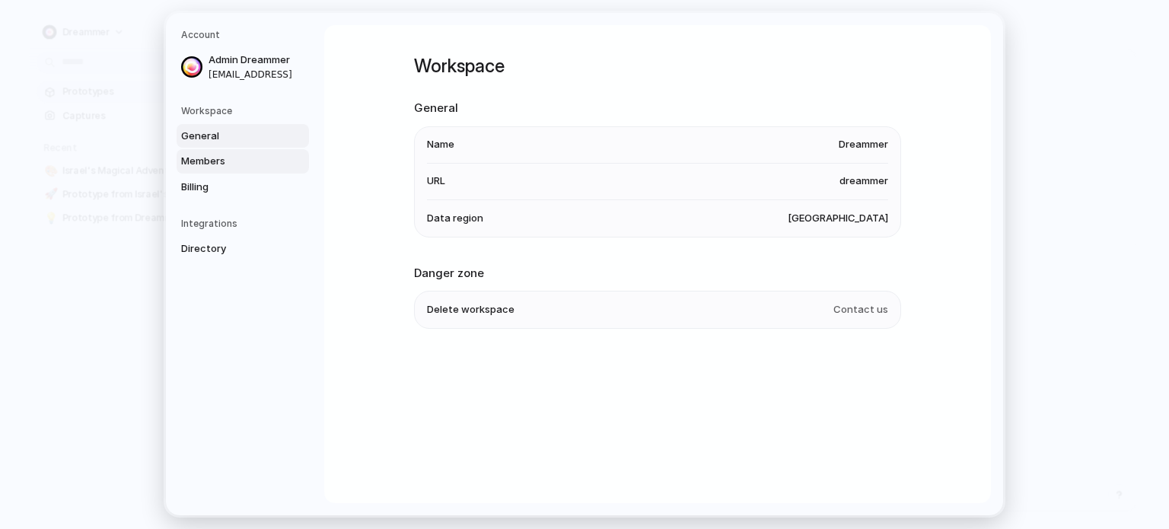  Describe the element at coordinates (257, 60) in the screenshot. I see `span: Admin Dreammer` at that location.